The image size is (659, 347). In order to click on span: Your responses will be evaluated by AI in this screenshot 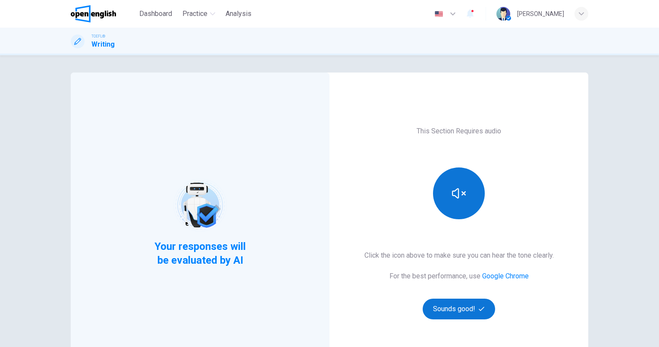, I will do `click(200, 253)`.